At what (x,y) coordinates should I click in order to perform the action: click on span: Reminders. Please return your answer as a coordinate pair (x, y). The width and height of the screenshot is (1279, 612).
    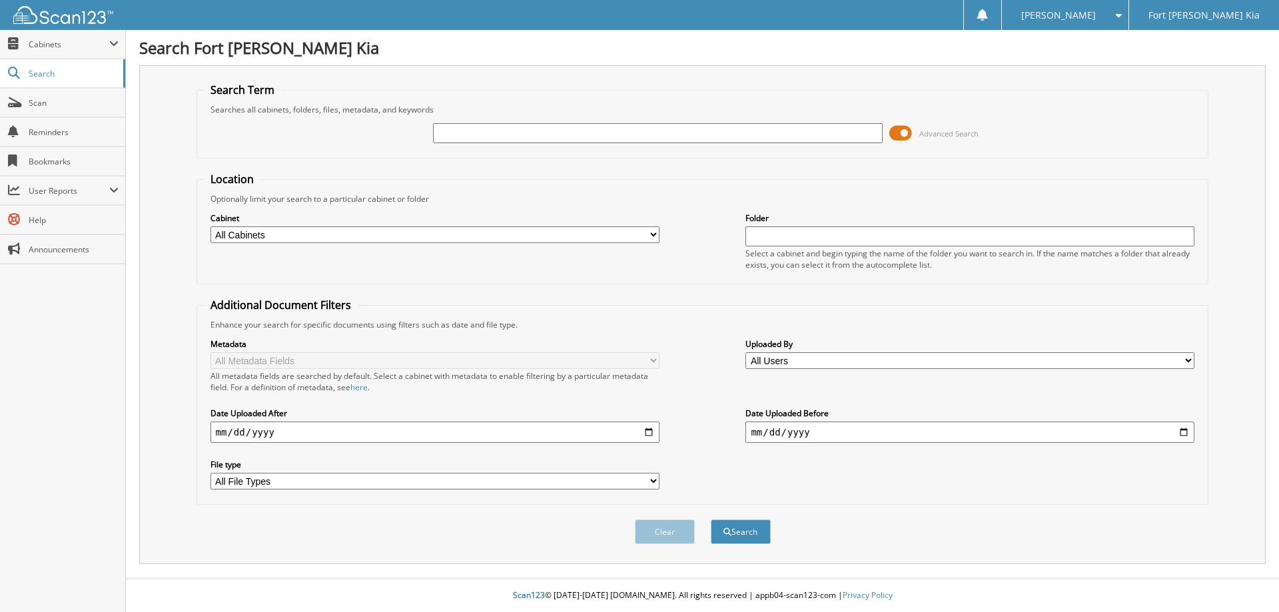
    Looking at the image, I should click on (73, 132).